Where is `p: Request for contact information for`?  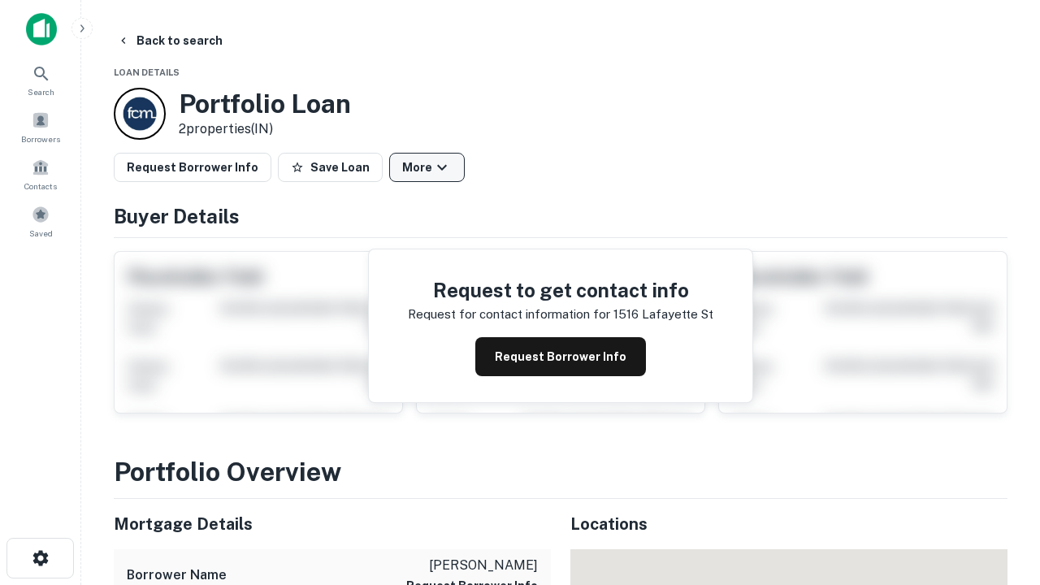
p: Request for contact information for is located at coordinates (509, 314).